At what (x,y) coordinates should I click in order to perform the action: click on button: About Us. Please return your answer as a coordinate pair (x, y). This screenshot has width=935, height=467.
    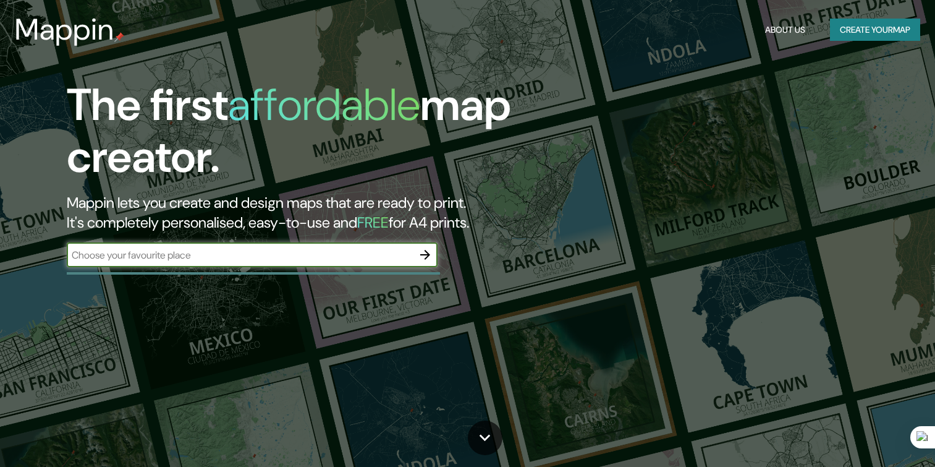
    Looking at the image, I should click on (785, 30).